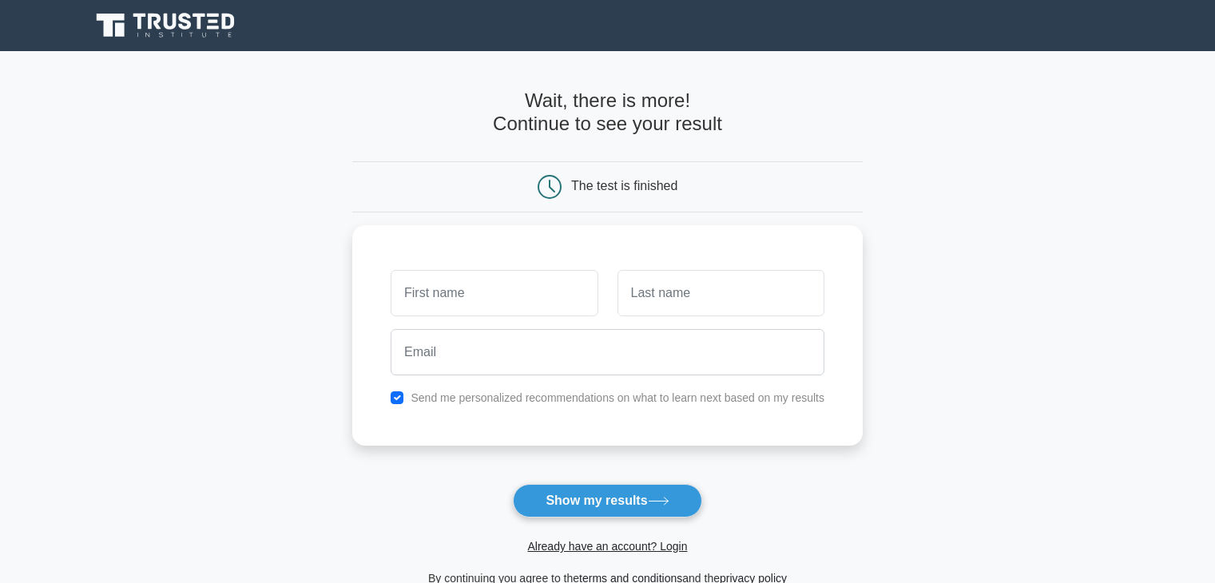 This screenshot has height=583, width=1215. Describe the element at coordinates (617, 398) in the screenshot. I see `label: Send me personalized recommendations on what to learn next based on my results` at that location.